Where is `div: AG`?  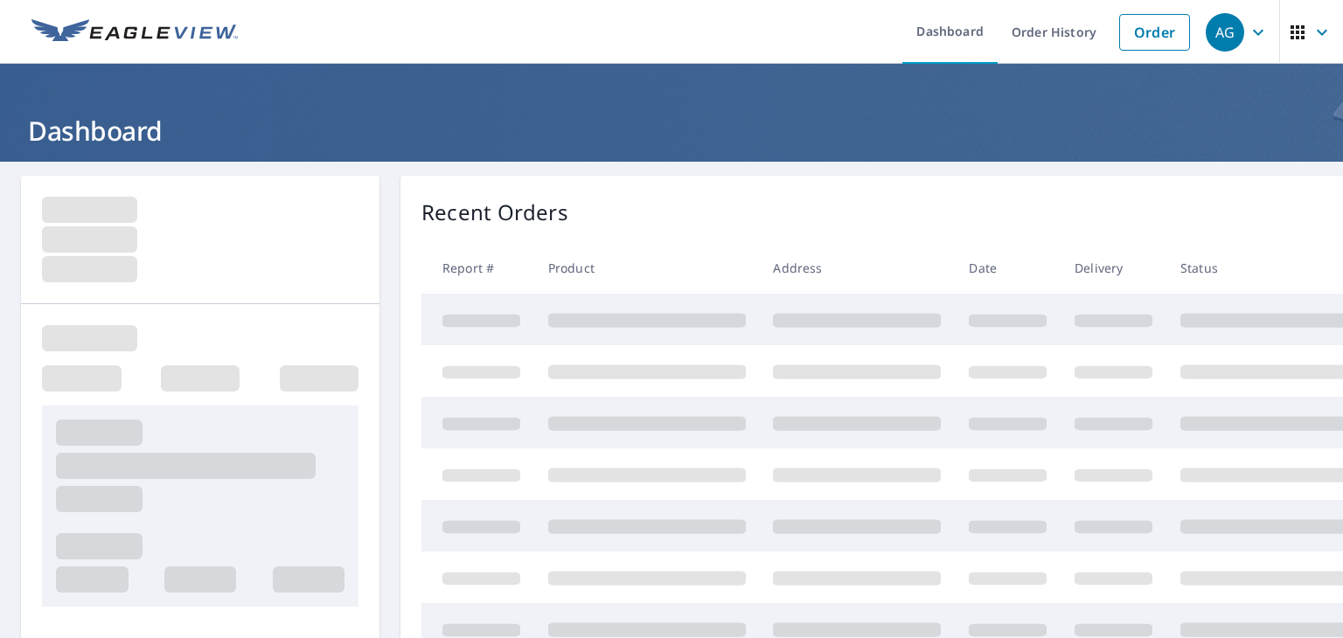
div: AG is located at coordinates (1225, 32).